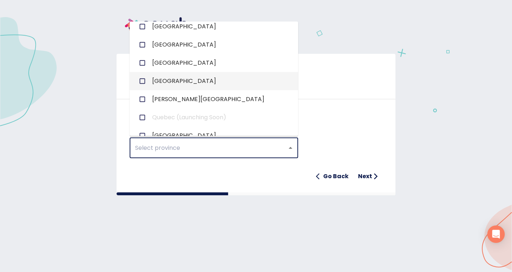 The image size is (512, 272). Describe the element at coordinates (332, 176) in the screenshot. I see `button: Go Back` at that location.